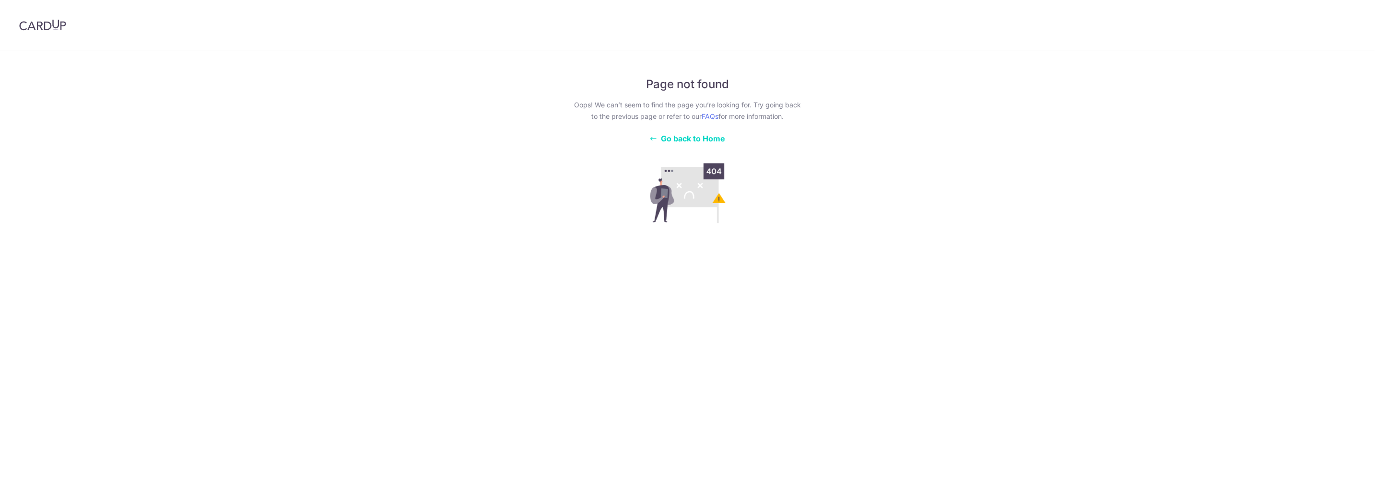 Image resolution: width=1375 pixels, height=498 pixels. I want to click on h5: Page not found, so click(688, 84).